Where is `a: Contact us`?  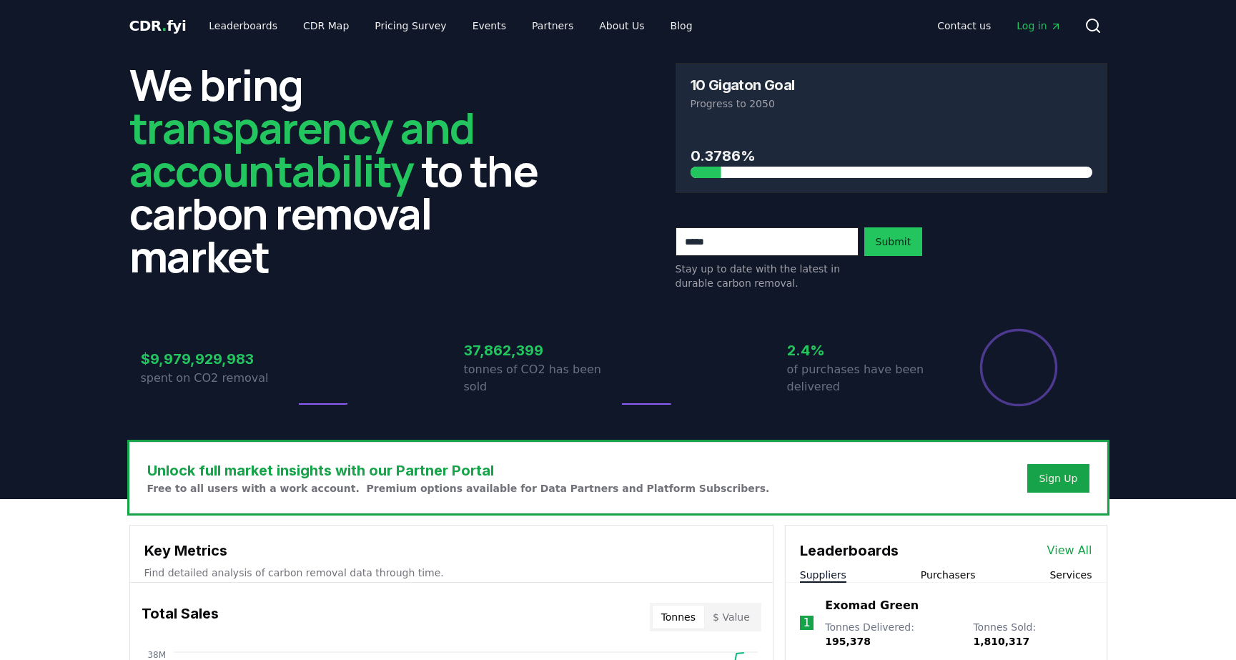
a: Contact us is located at coordinates (964, 26).